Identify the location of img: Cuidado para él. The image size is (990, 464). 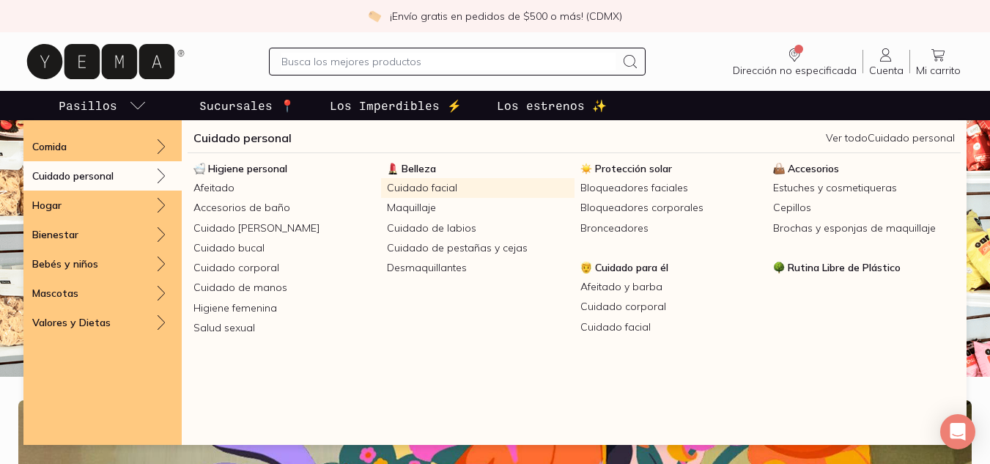
(586, 267).